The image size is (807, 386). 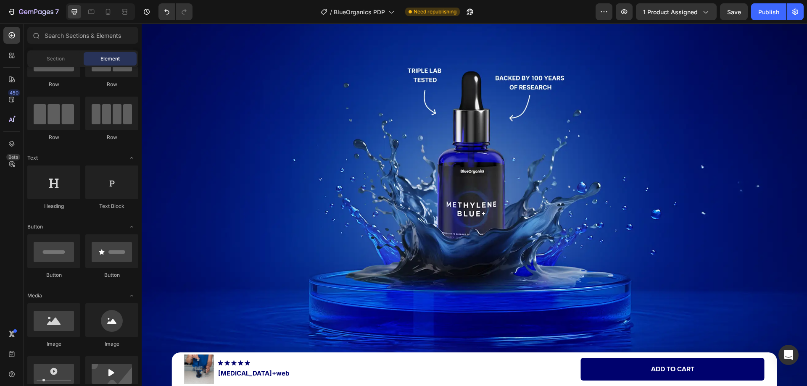 I want to click on span: Section, so click(x=55, y=59).